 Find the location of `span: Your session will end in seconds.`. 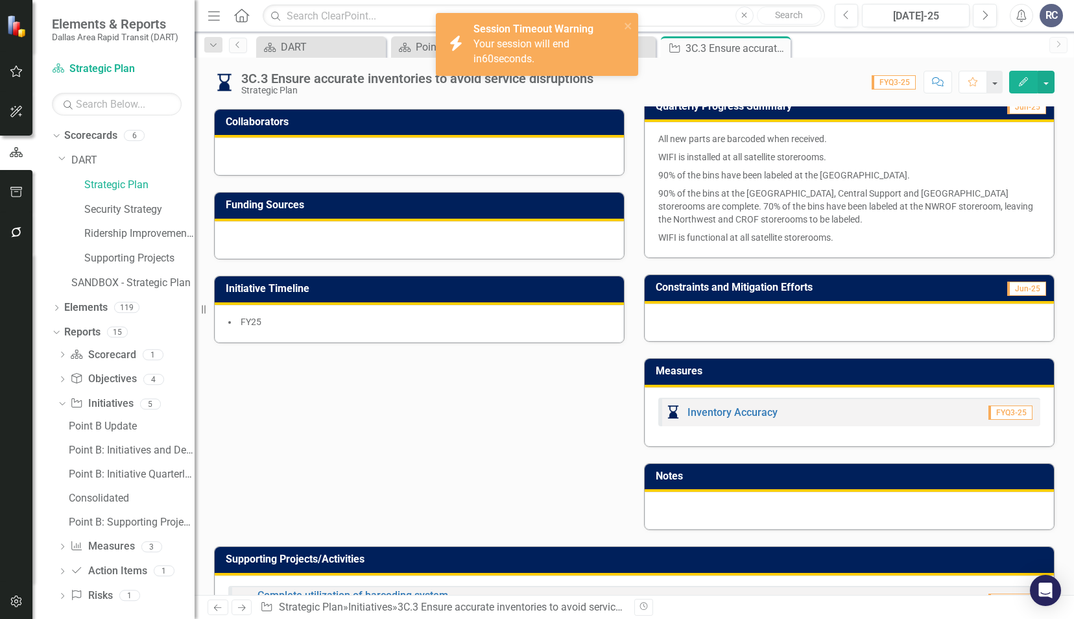

span: Your session will end in seconds. is located at coordinates (521, 51).